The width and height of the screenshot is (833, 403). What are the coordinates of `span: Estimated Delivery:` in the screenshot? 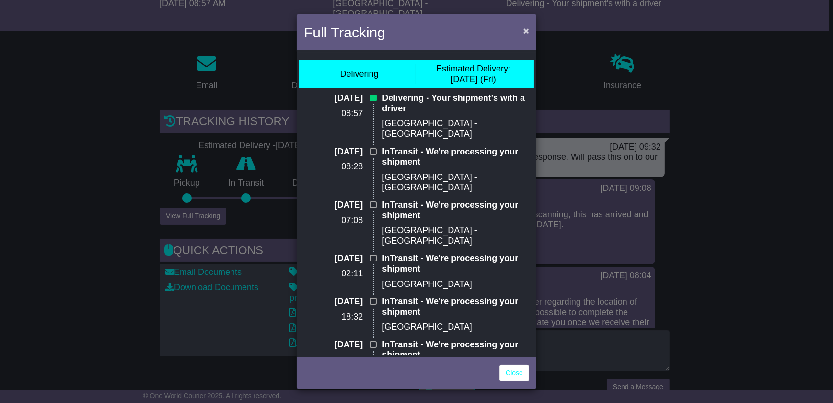 It's located at (473, 69).